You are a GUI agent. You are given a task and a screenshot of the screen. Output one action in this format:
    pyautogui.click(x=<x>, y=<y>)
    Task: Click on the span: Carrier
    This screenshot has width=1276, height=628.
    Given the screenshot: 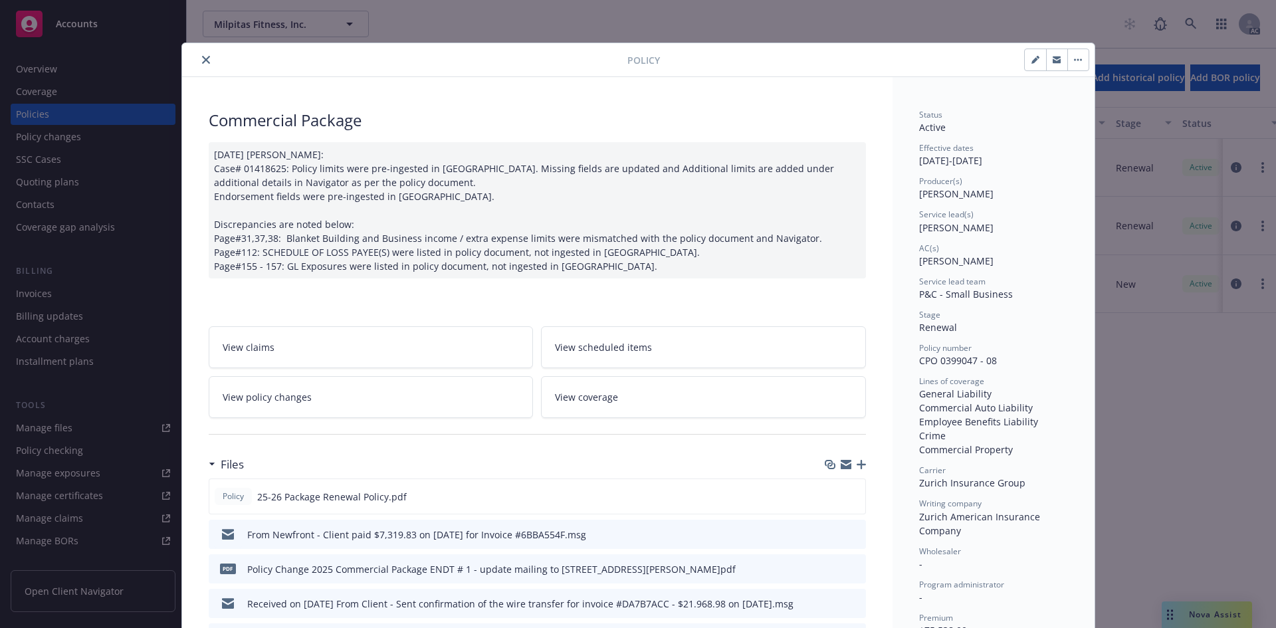 What is the action you would take?
    pyautogui.click(x=933, y=470)
    